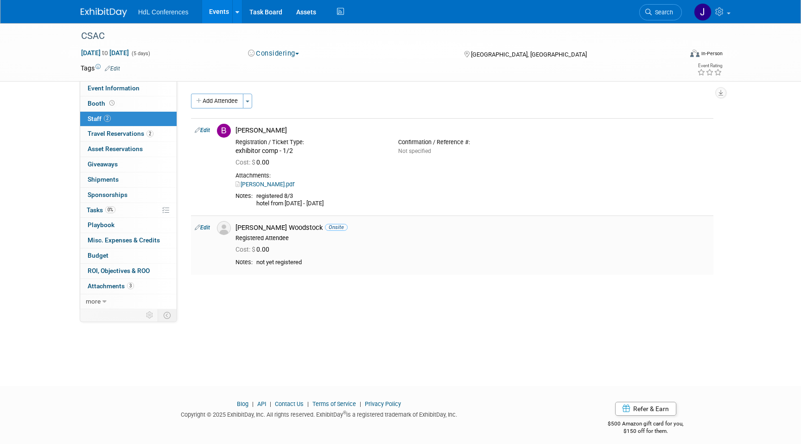  What do you see at coordinates (224, 228) in the screenshot?
I see `img: Associate-Profile-5.png` at bounding box center [224, 228].